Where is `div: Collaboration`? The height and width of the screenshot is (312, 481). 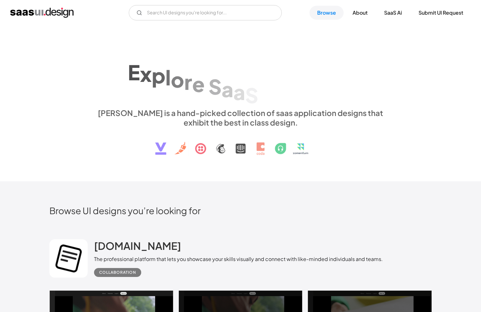 div: Collaboration is located at coordinates (118, 272).